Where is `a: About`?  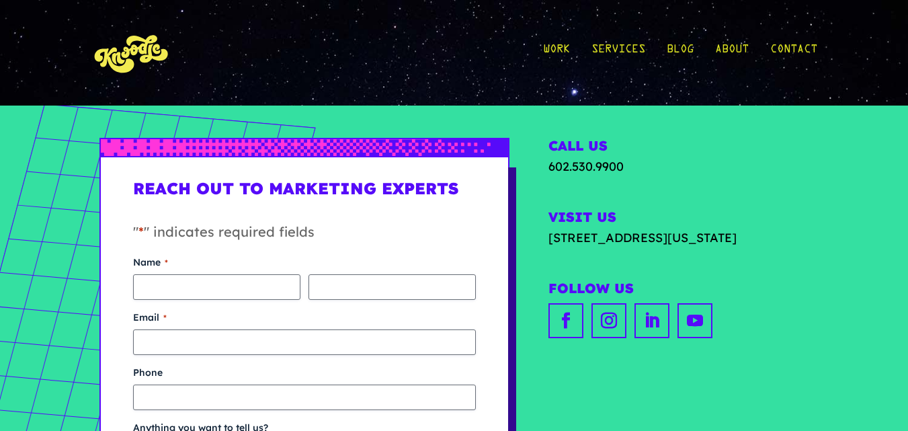
a: About is located at coordinates (732, 52).